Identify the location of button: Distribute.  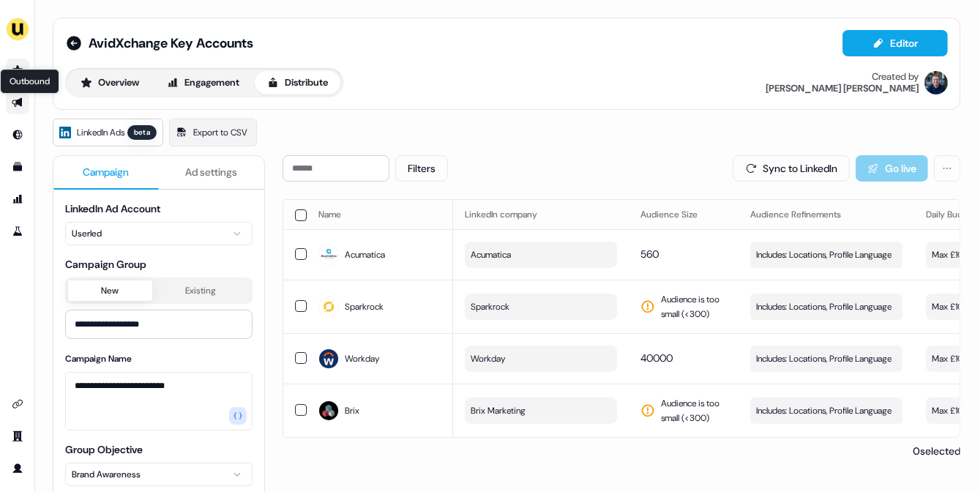
(297, 83).